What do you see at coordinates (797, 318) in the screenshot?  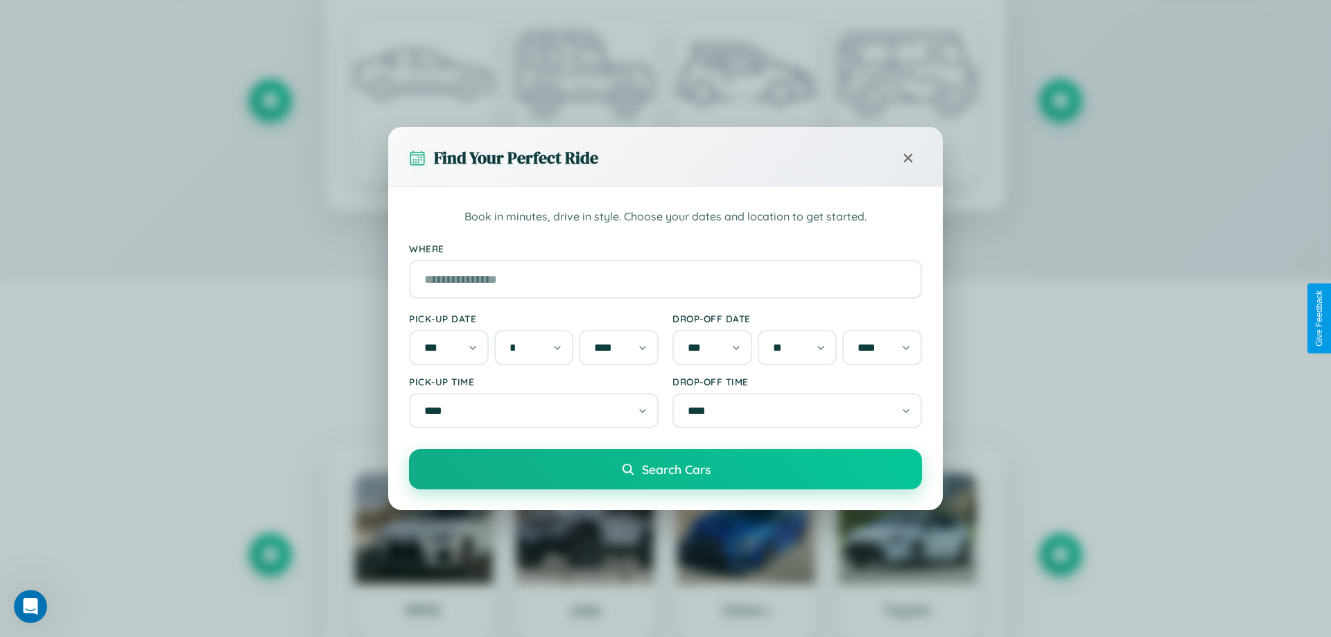 I see `label: Drop-off Date` at bounding box center [797, 318].